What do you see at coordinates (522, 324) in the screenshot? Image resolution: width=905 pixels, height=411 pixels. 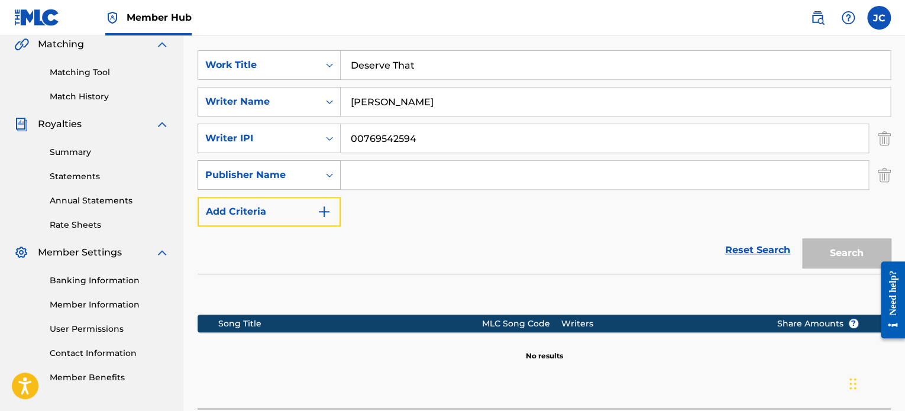 I see `div: MLC Song Code` at bounding box center [522, 324].